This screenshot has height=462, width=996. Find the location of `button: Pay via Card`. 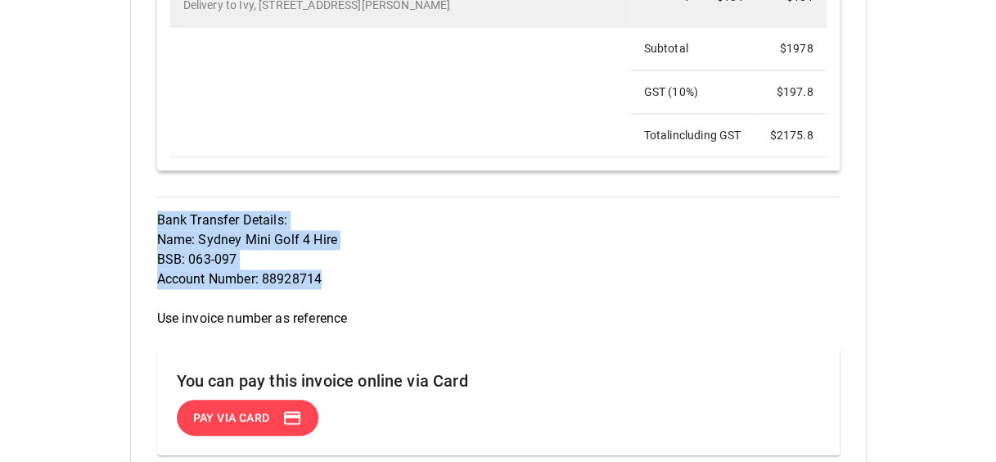

button: Pay via Card is located at coordinates (247, 417).